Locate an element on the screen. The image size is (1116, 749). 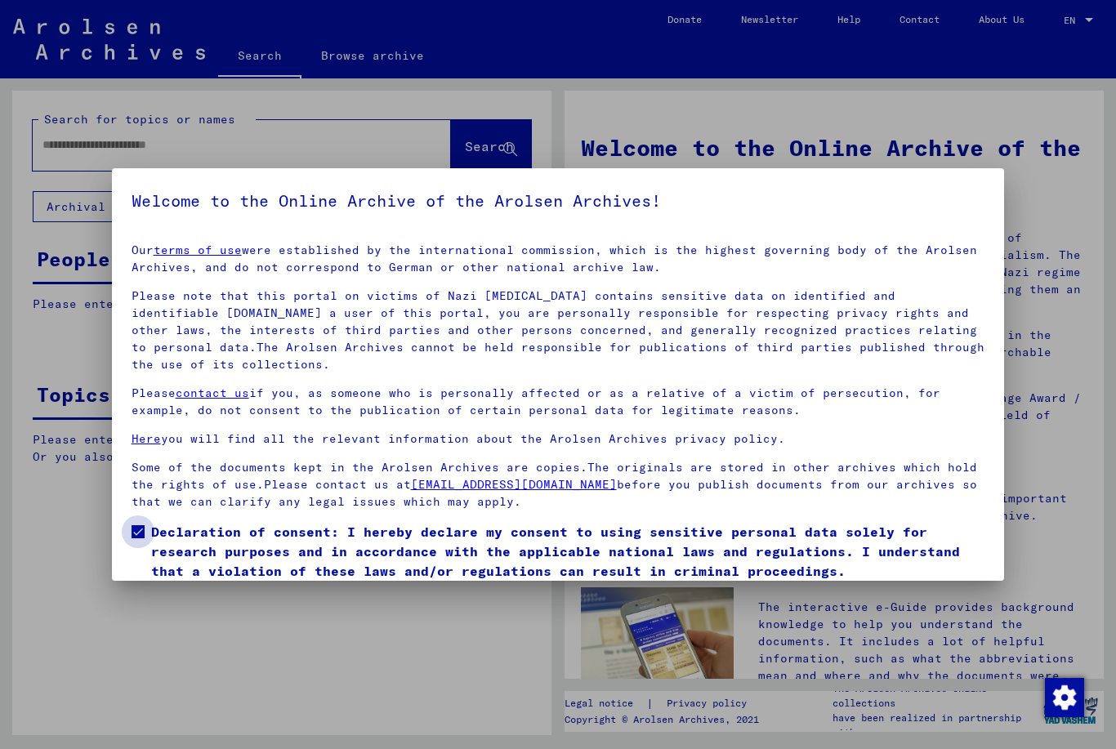
h5: Welcome to the Online Archive of the Arolsen Archives! is located at coordinates (558, 201).